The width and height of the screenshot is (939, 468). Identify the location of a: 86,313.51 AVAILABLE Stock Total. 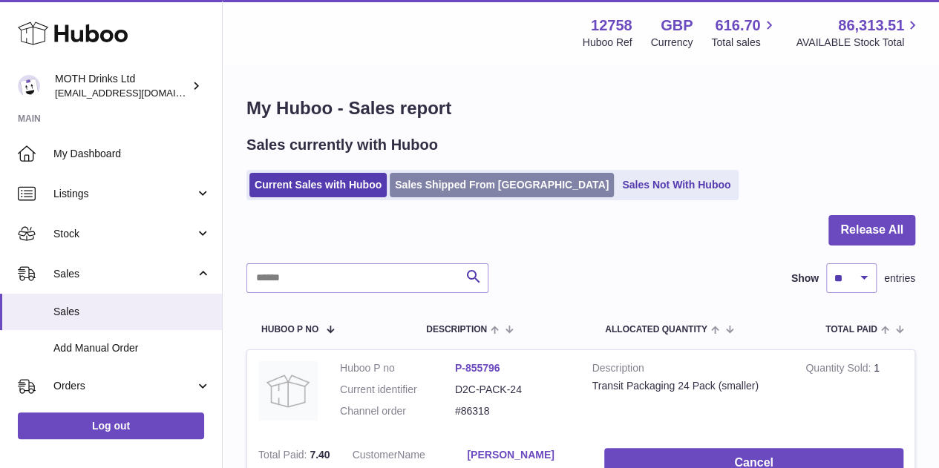
(858, 33).